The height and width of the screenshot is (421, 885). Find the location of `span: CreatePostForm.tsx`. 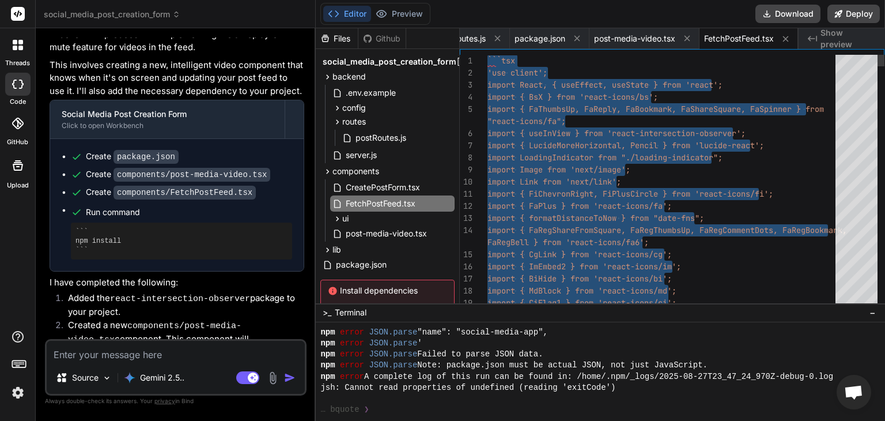

span: CreatePostForm.tsx is located at coordinates (383, 187).